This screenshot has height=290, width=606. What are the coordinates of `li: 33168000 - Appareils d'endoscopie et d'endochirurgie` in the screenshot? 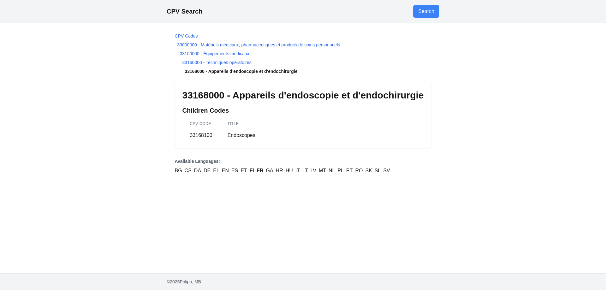 It's located at (303, 71).